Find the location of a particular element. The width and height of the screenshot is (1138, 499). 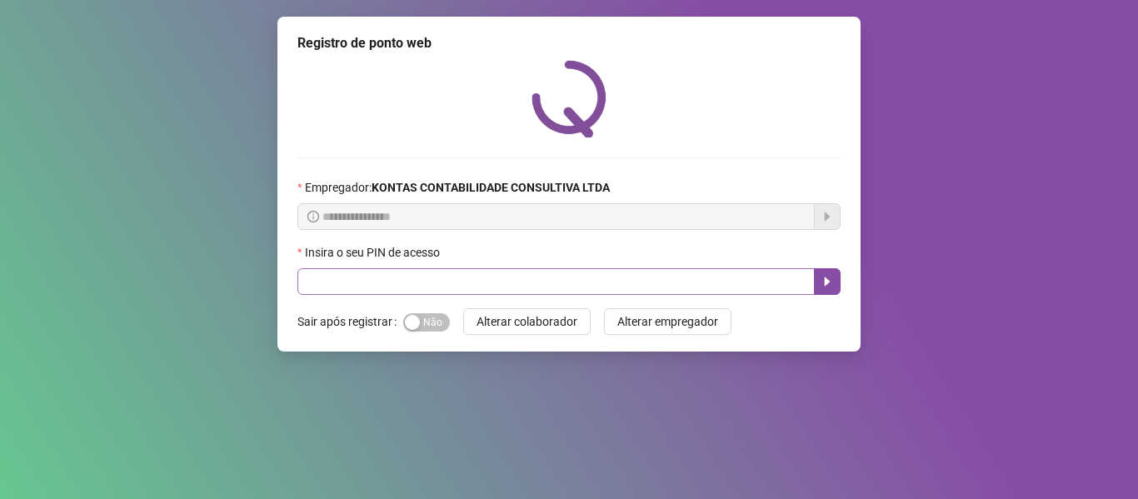

span: Alterar empregador is located at coordinates (667, 322).